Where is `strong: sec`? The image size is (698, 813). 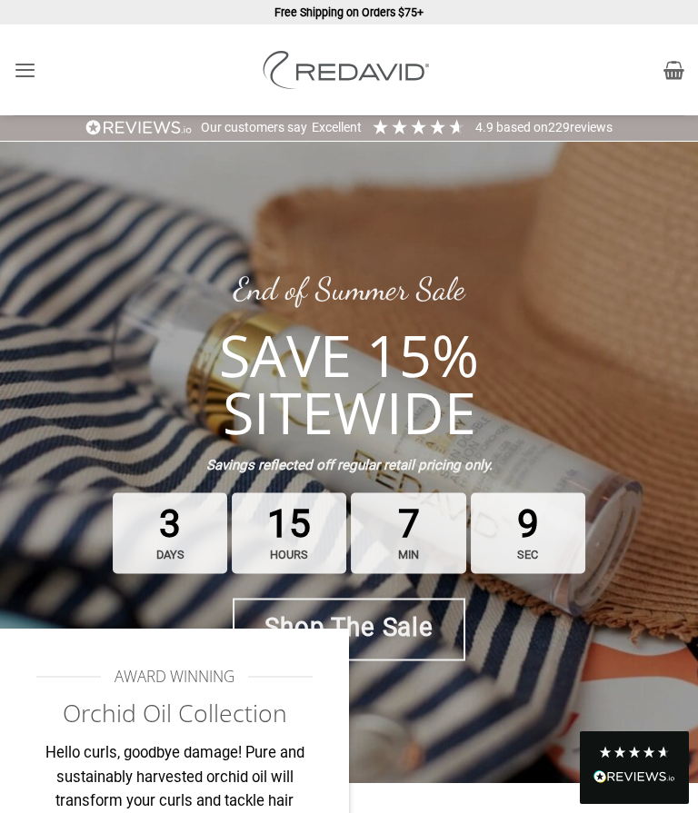 strong: sec is located at coordinates (528, 554).